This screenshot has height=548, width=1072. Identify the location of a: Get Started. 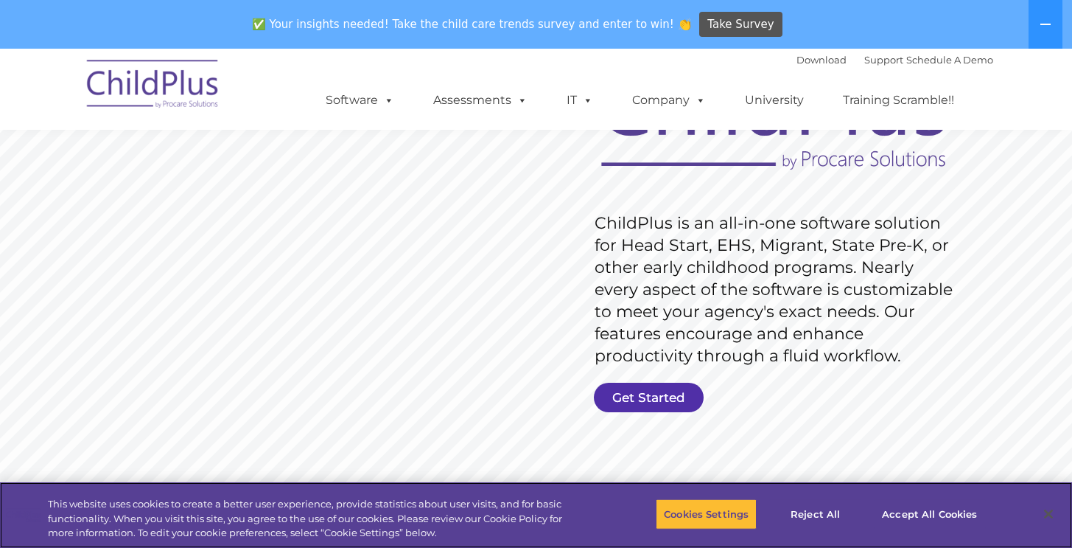
(649, 397).